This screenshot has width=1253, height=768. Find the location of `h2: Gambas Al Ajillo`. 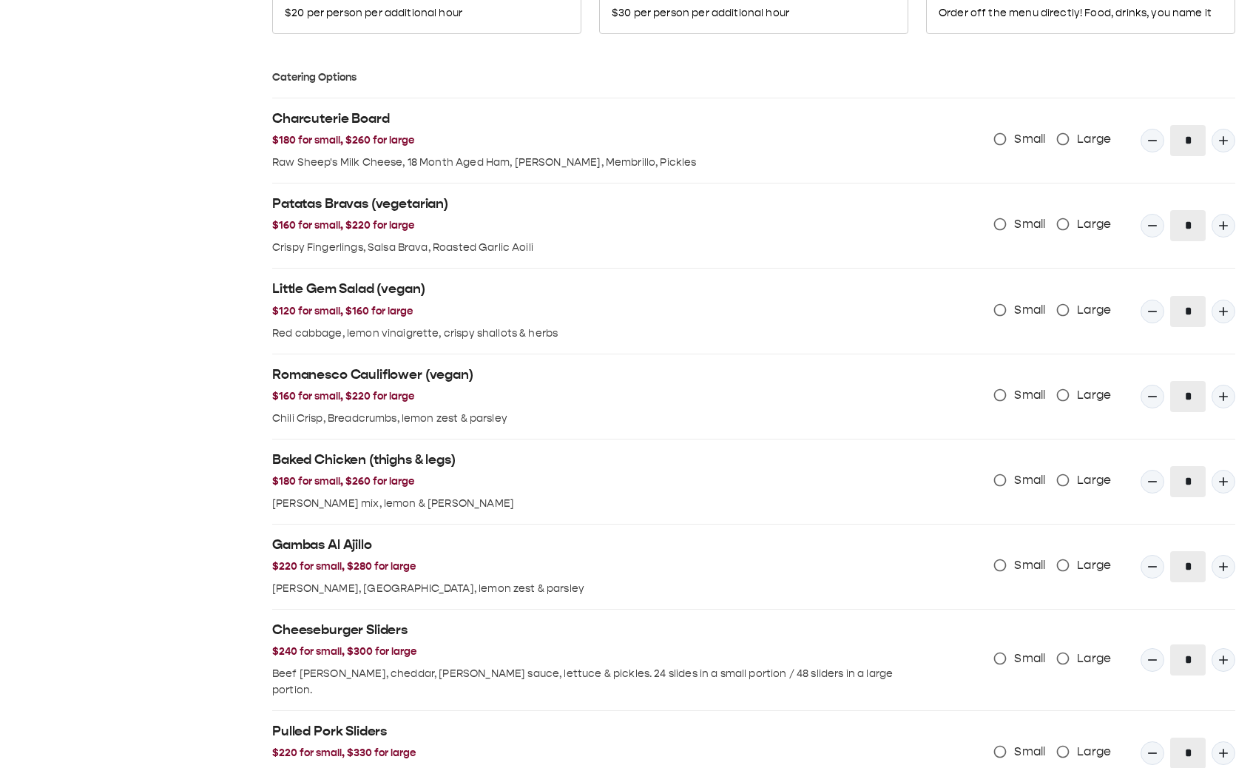

h2: Gambas Al Ajillo is located at coordinates (591, 545).